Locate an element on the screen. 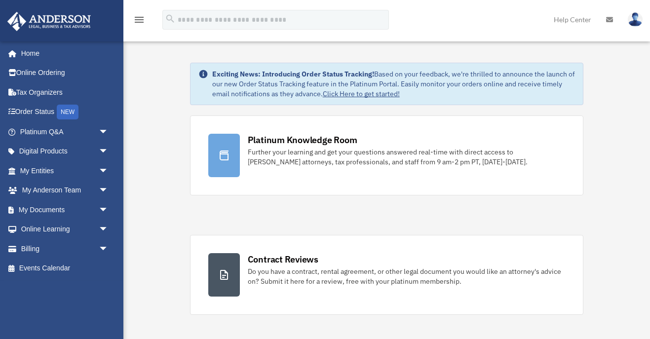 This screenshot has width=650, height=339. a: My Anderson Teamarrow_drop_down is located at coordinates (65, 190).